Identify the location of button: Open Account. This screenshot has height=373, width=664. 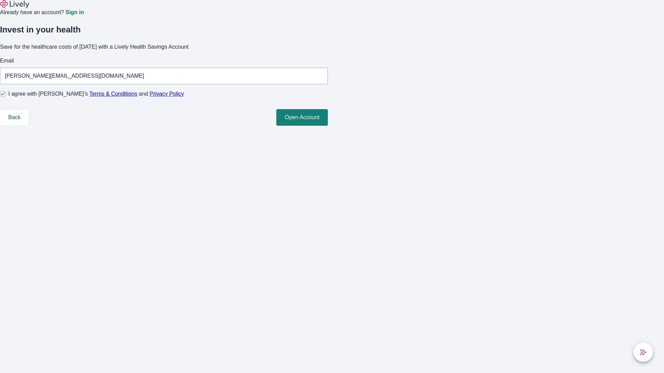
(302, 118).